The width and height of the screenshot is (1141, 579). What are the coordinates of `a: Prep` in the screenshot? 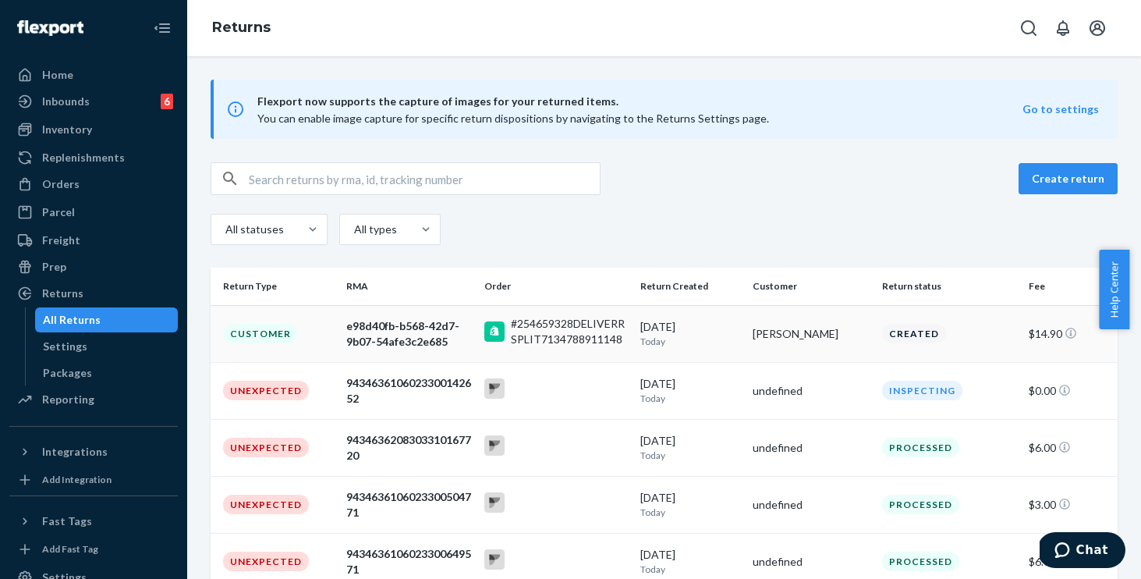 It's located at (94, 267).